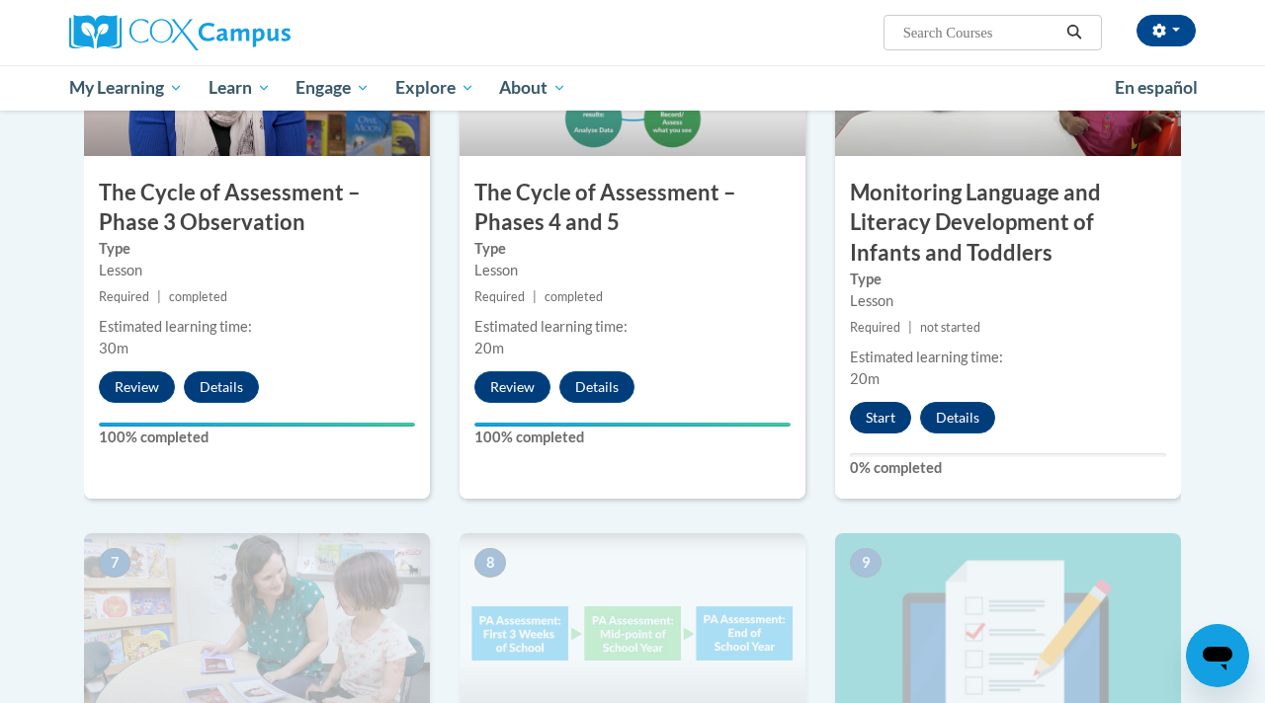 The image size is (1265, 703). What do you see at coordinates (1156, 87) in the screenshot?
I see `span: En español` at bounding box center [1156, 87].